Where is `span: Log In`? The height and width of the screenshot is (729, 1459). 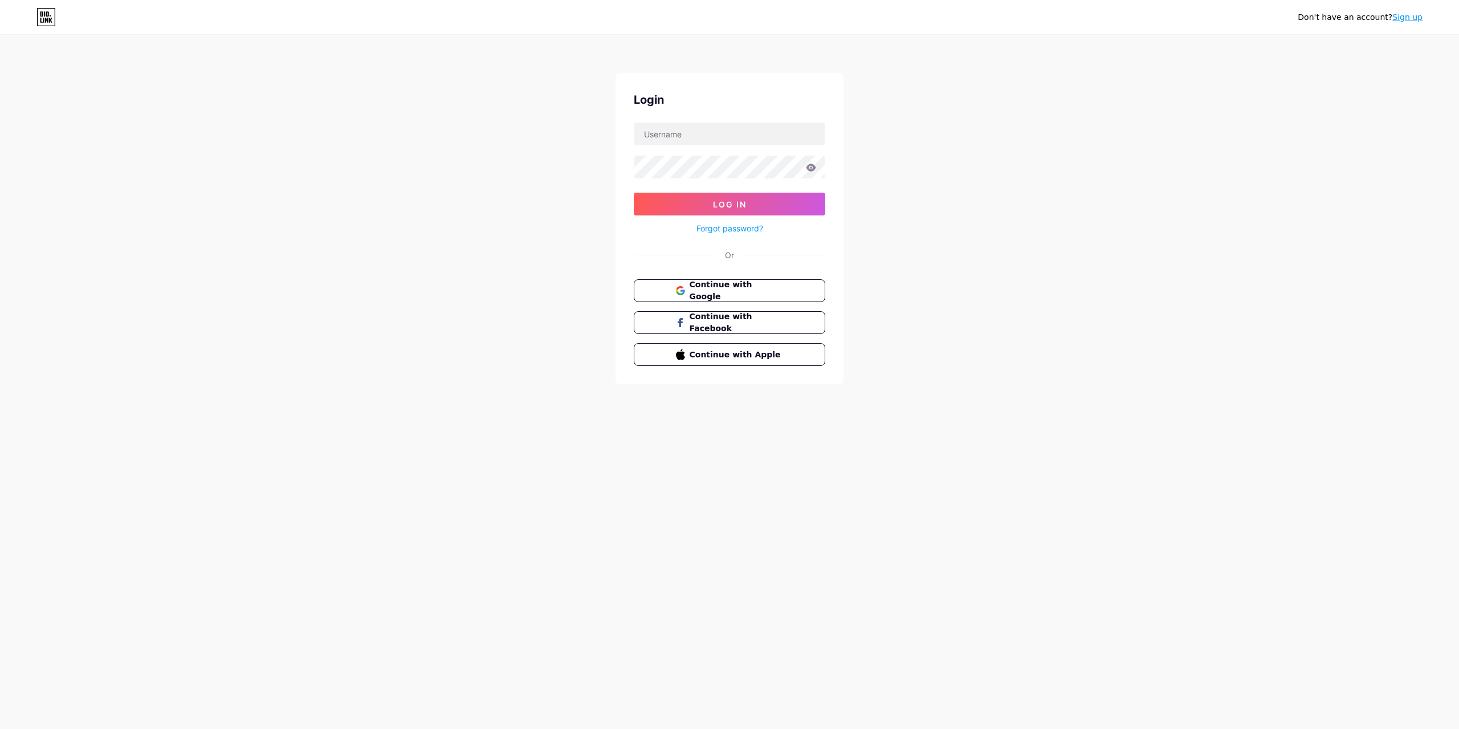 span: Log In is located at coordinates (729, 204).